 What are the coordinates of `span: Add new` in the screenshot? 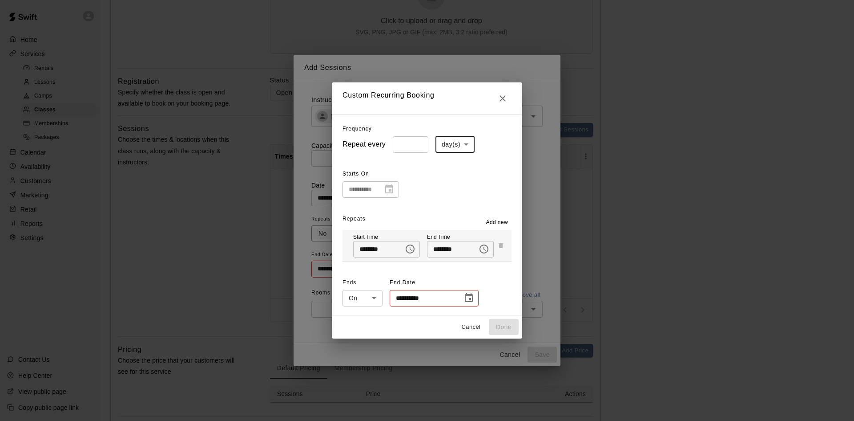 It's located at (498, 222).